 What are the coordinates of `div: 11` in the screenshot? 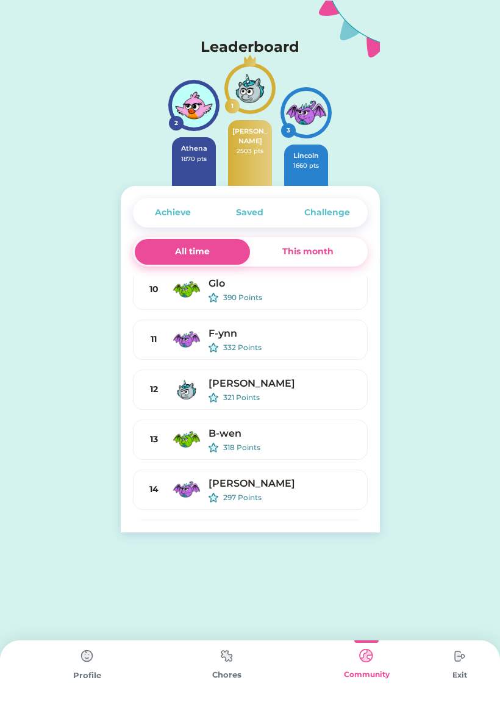 It's located at (154, 339).